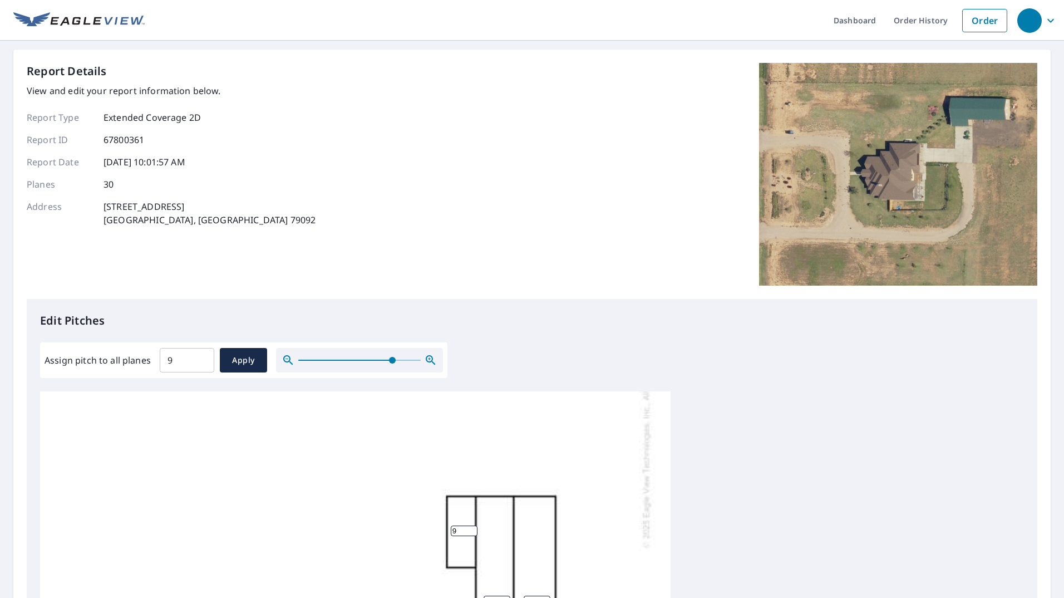 This screenshot has width=1064, height=598. I want to click on p: View and edit your report information below., so click(171, 91).